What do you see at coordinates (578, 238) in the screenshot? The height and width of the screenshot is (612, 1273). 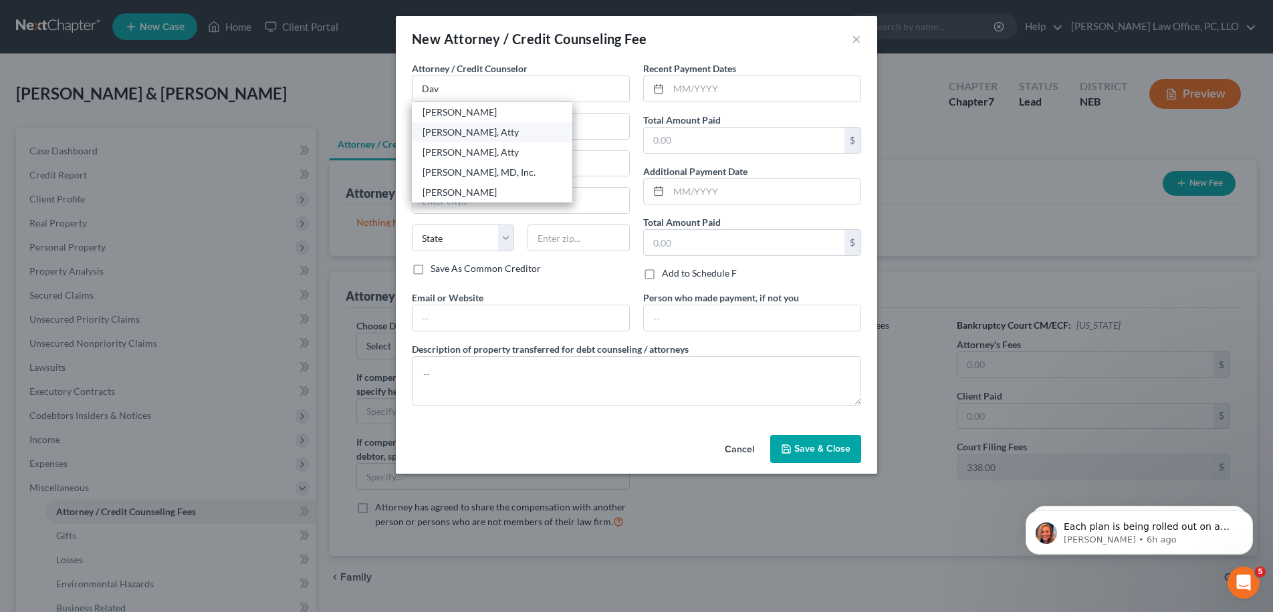 I see `input: Enter zip...` at bounding box center [578, 238].